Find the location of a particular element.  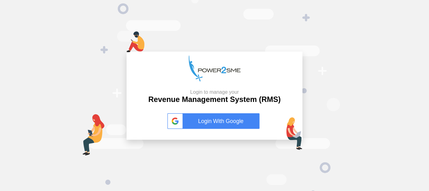

img: p2s_logo.png is located at coordinates (214, 68).